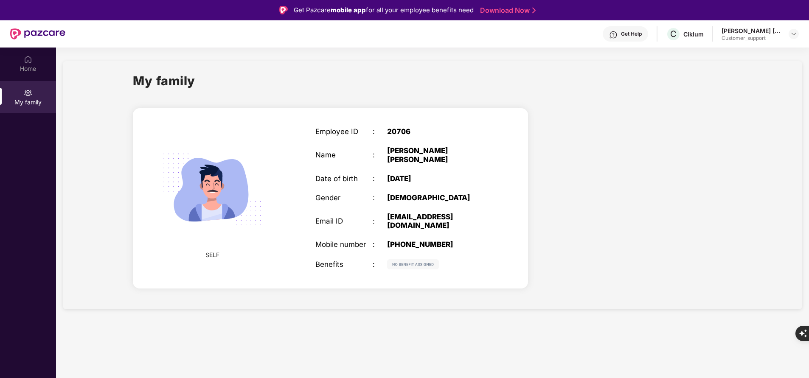 This screenshot has height=378, width=809. What do you see at coordinates (344, 264) in the screenshot?
I see `div: Benefits` at bounding box center [344, 264].